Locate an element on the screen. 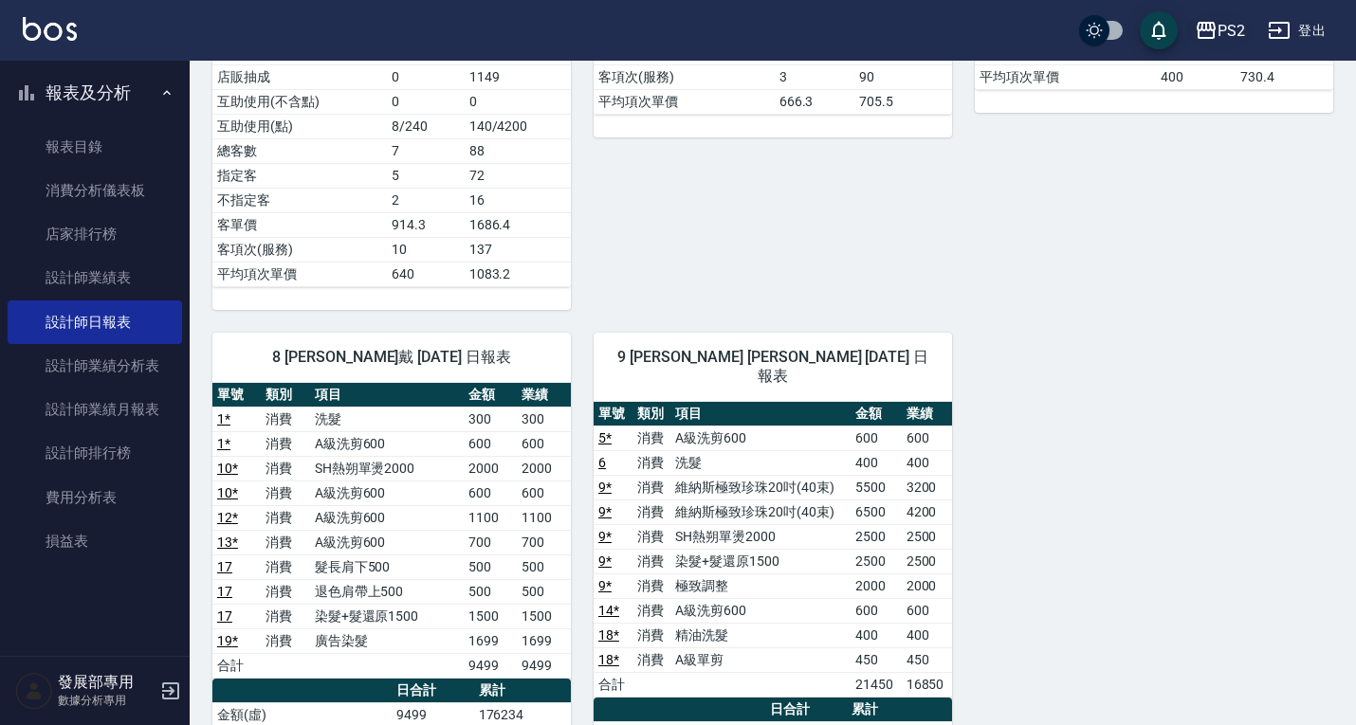  td: 不指定客 is located at coordinates (300, 200).